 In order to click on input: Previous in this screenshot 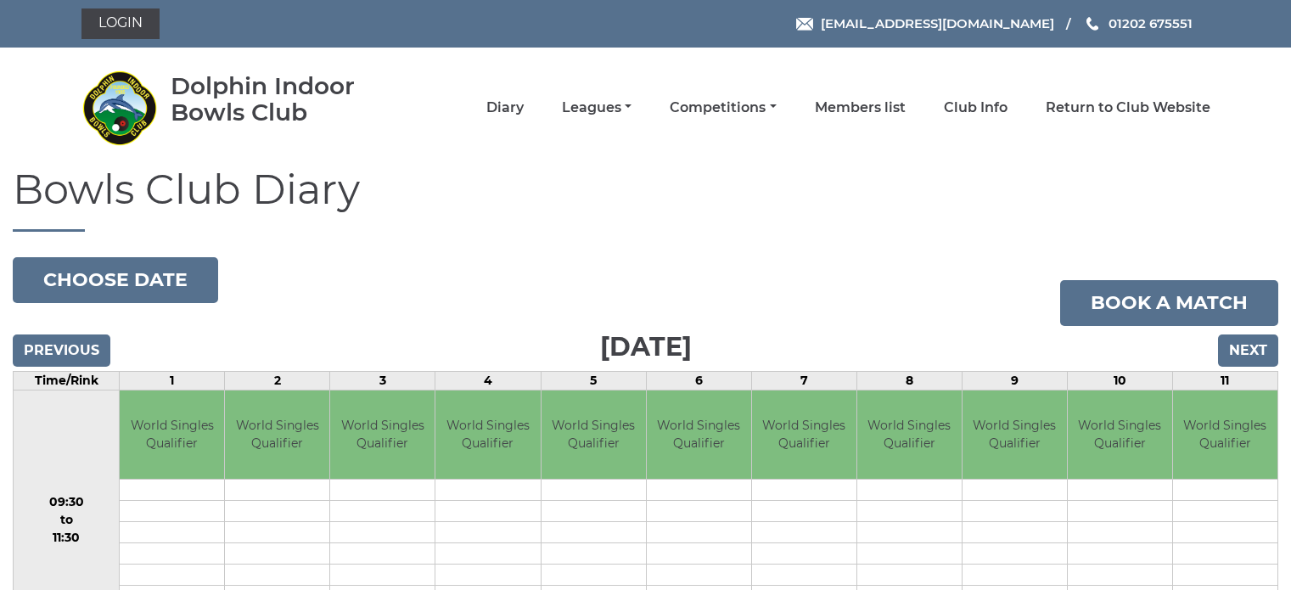, I will do `click(61, 351)`.